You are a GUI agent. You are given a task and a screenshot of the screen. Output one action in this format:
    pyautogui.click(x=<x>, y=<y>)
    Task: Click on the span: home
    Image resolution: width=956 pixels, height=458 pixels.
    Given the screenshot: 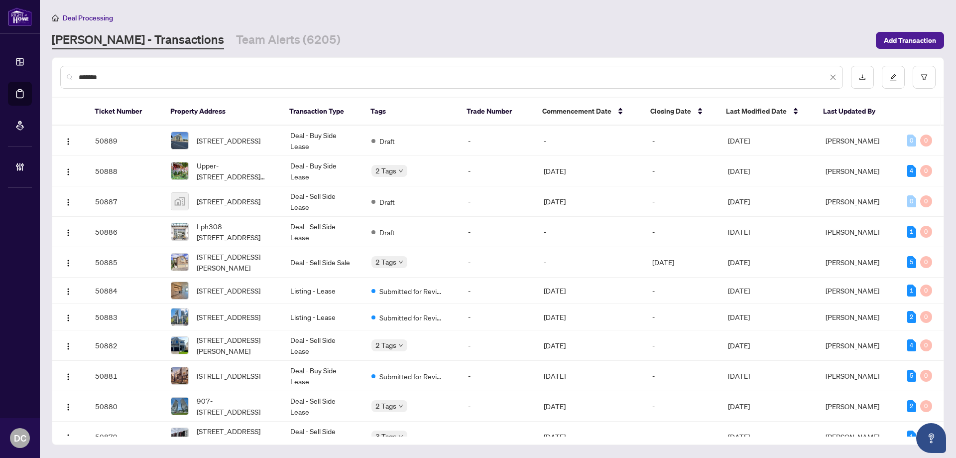 What is the action you would take?
    pyautogui.click(x=55, y=18)
    